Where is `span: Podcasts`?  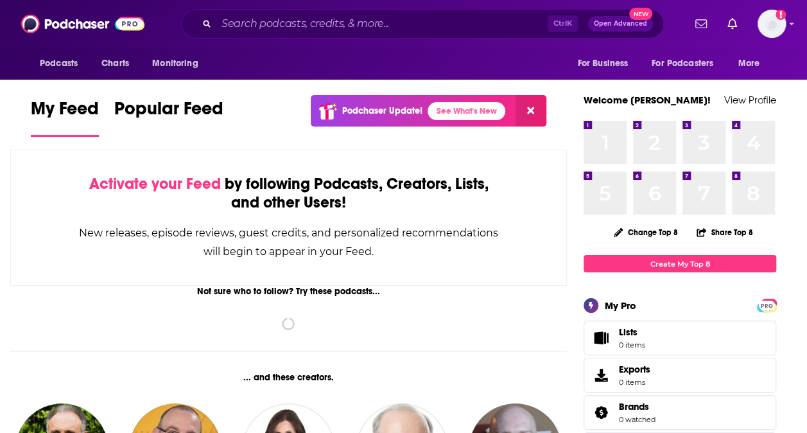 span: Podcasts is located at coordinates (58, 64).